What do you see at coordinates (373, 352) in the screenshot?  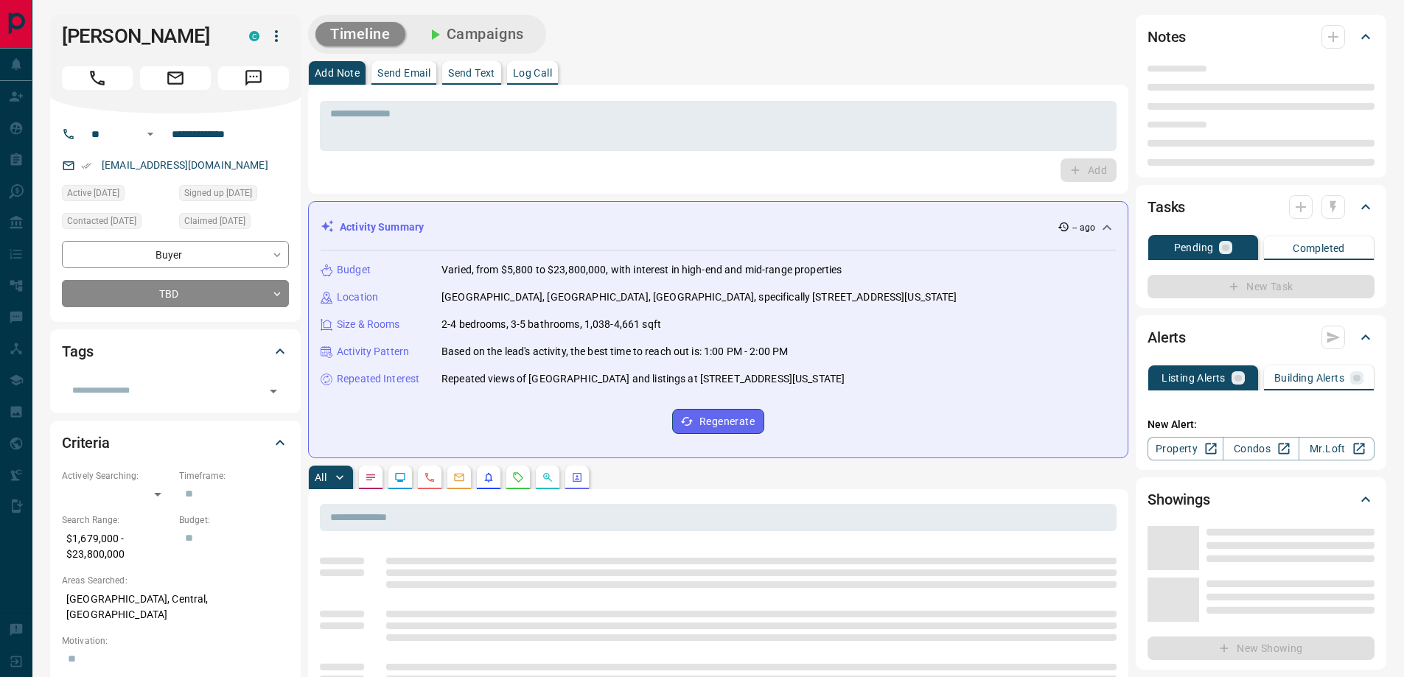 I see `p: Activity Pattern` at bounding box center [373, 352].